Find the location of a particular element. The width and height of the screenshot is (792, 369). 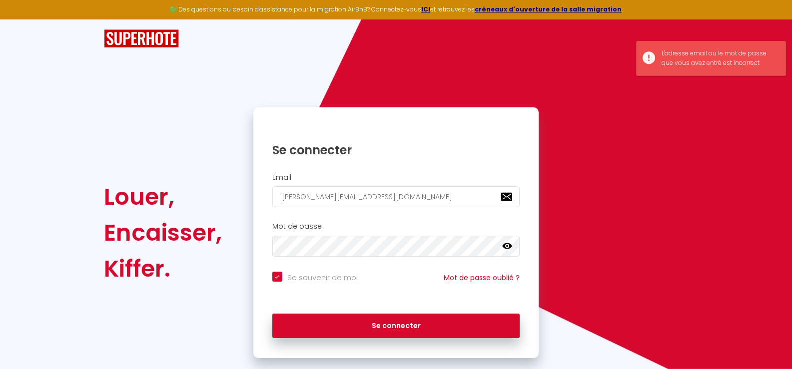

div: Encaisser, is located at coordinates (163, 233).